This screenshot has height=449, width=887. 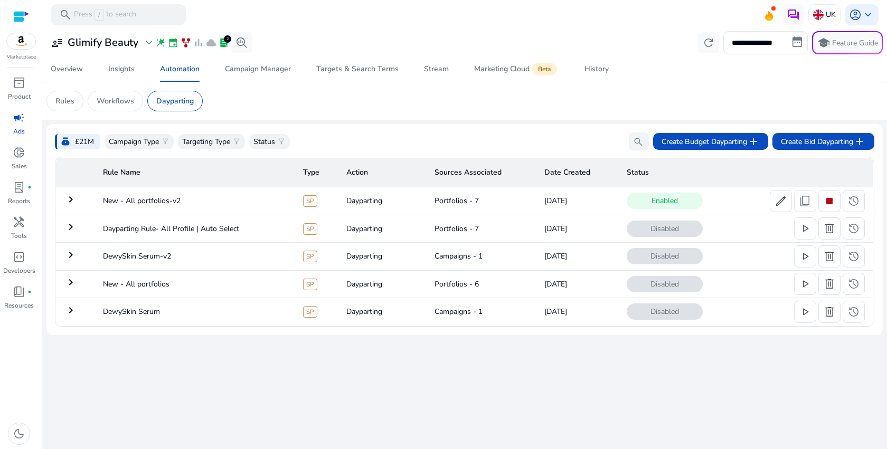 What do you see at coordinates (868, 15) in the screenshot?
I see `span: keyboard_arrow_down` at bounding box center [868, 15].